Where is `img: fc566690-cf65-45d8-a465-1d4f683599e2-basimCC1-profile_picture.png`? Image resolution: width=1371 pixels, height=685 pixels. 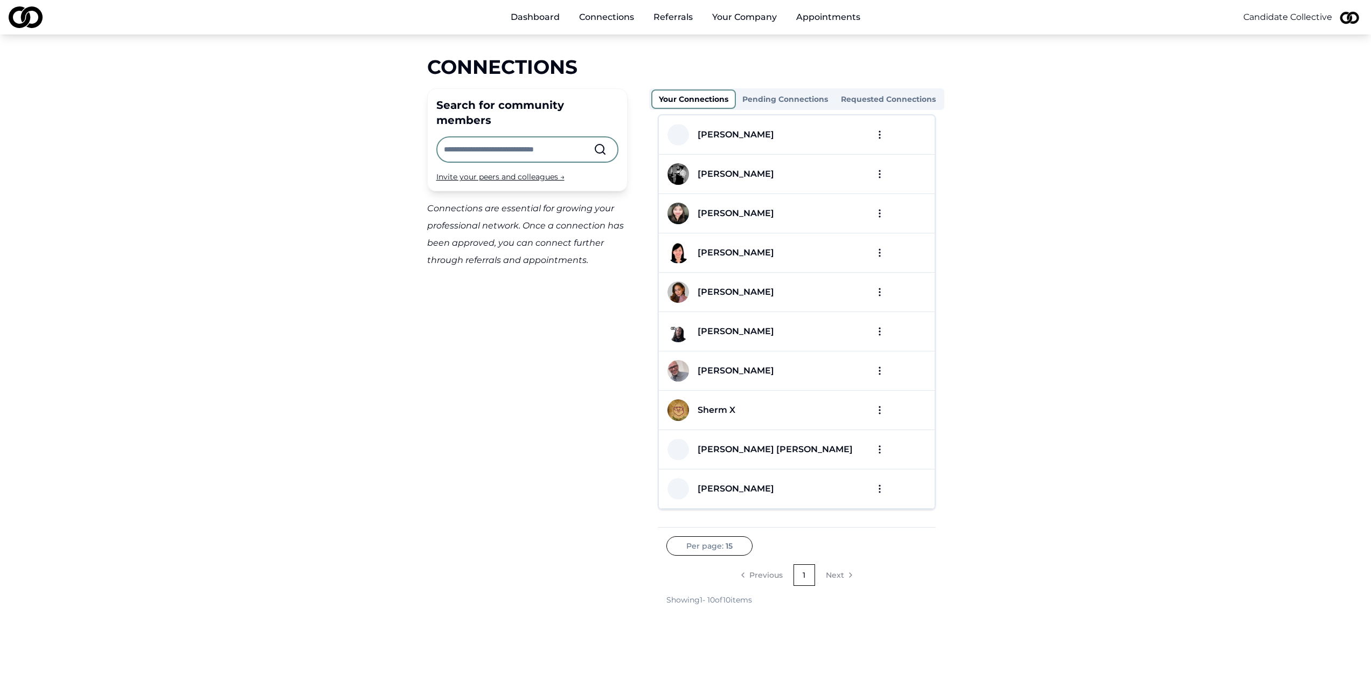 img: fc566690-cf65-45d8-a465-1d4f683599e2-basimCC1-profile_picture.png is located at coordinates (678, 331).